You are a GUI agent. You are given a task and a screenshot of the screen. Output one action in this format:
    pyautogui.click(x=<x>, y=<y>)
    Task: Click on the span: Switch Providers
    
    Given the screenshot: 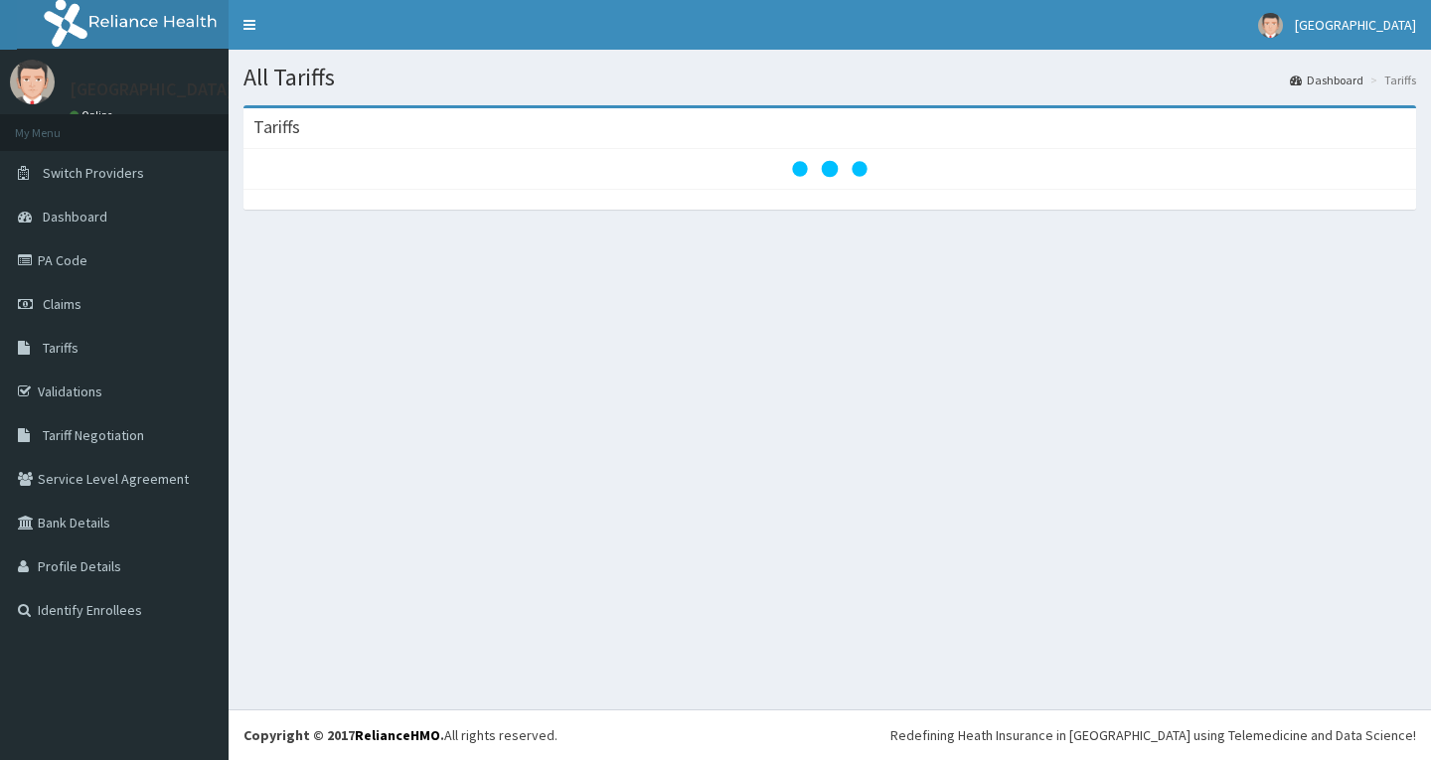 What is the action you would take?
    pyautogui.click(x=93, y=173)
    